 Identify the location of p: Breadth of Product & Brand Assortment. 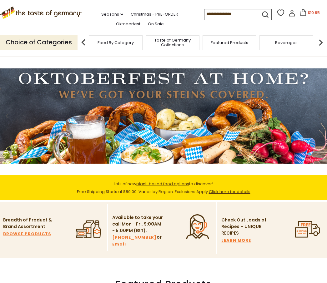
(29, 223).